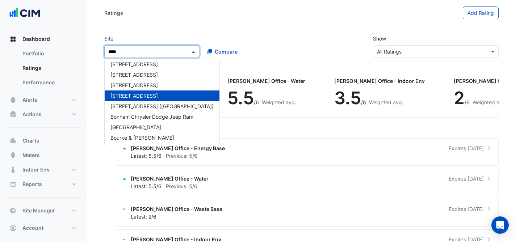 This screenshot has width=516, height=241. What do you see at coordinates (43, 39) in the screenshot?
I see `button: Dashboard` at bounding box center [43, 39].